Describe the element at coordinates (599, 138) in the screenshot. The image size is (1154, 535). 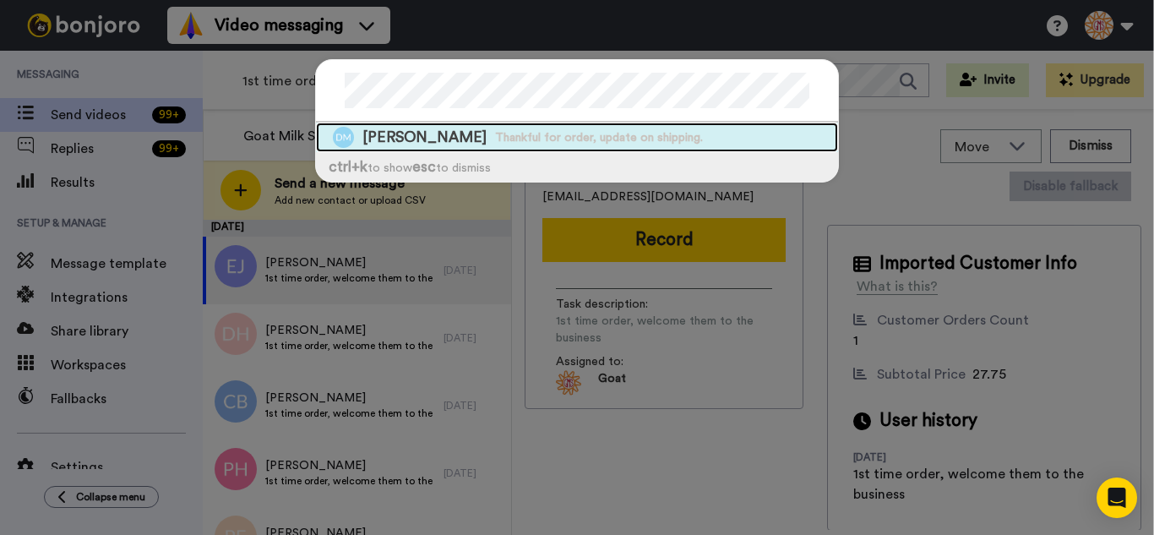
I see `span: Thankful for order, update on shipping.` at that location.